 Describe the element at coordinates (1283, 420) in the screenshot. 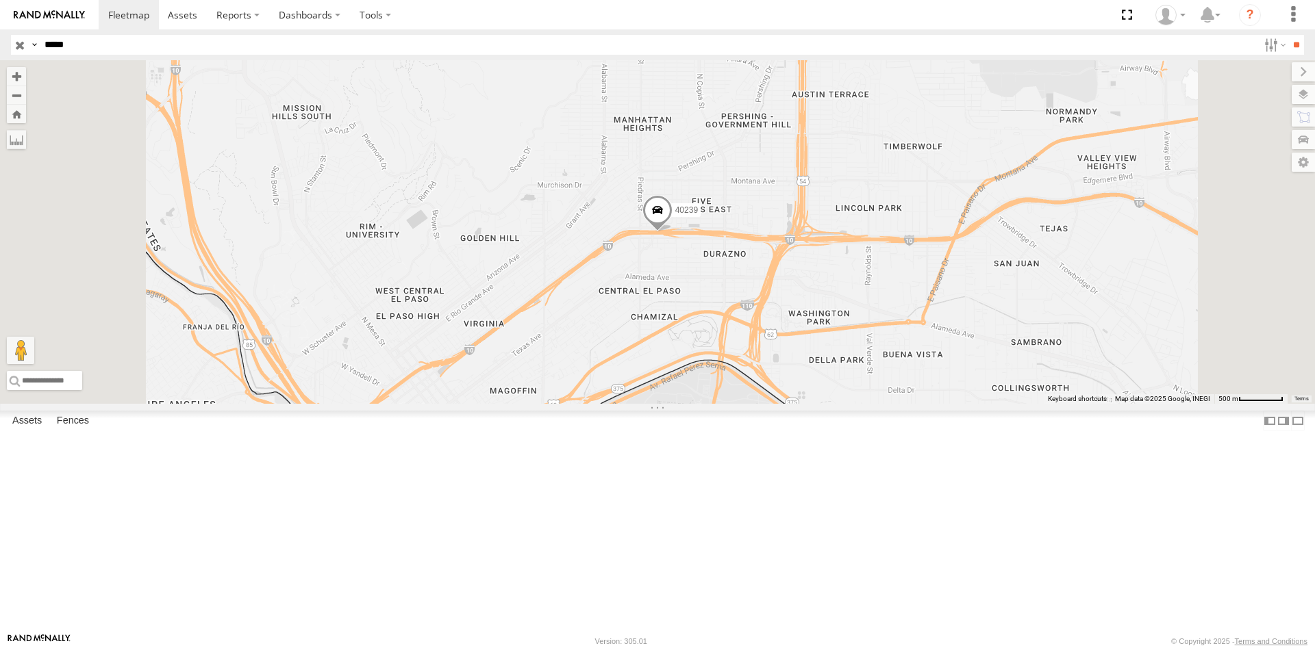

I see `label: Dock Summary Table to the Right` at that location.